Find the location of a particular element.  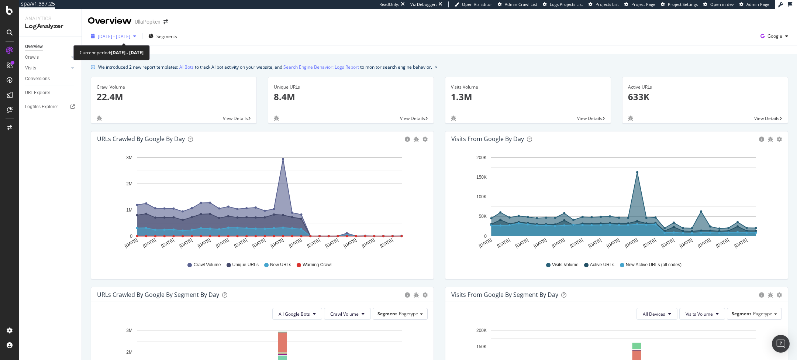

a: Projects List is located at coordinates (604, 4).